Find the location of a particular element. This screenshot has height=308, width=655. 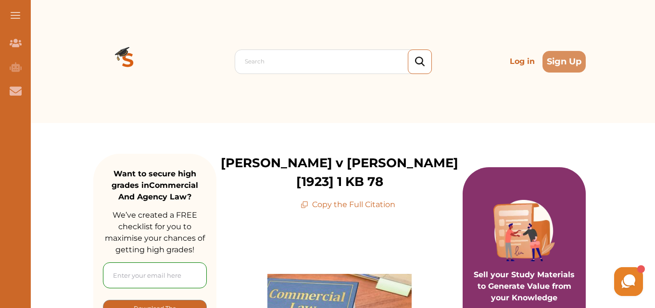

input: Enter your email here is located at coordinates (155, 275).